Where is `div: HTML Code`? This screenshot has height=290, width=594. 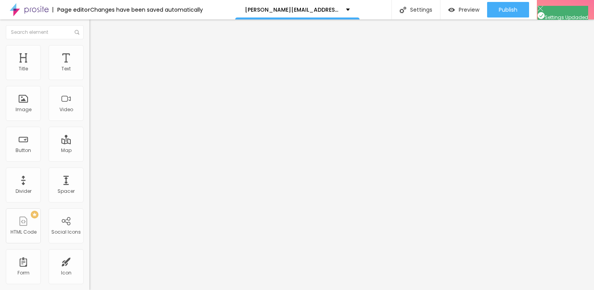 div: HTML Code is located at coordinates (23, 232).